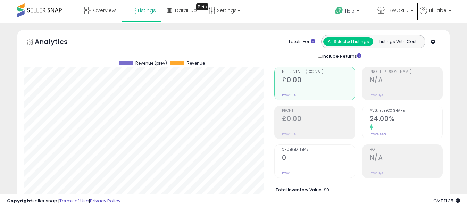  I want to click on a: Terms of Use, so click(74, 201).